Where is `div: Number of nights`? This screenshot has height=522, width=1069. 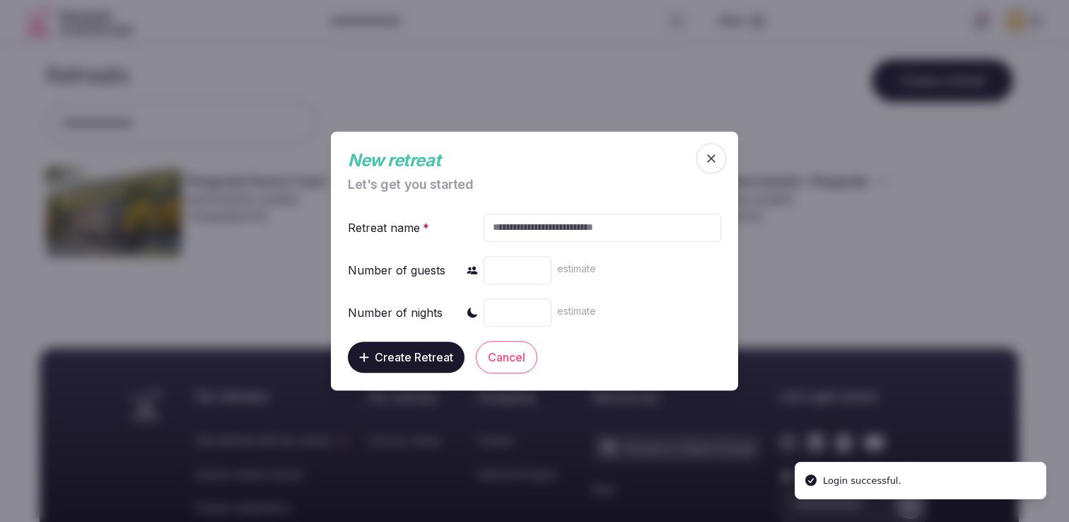
div: Number of nights is located at coordinates (395, 313).